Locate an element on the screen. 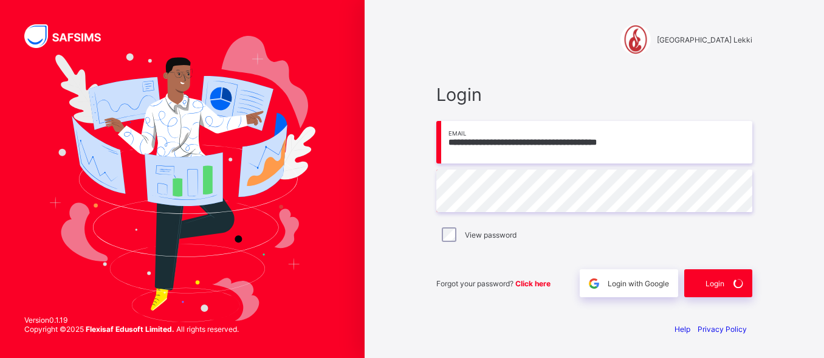 The width and height of the screenshot is (824, 358). img: Hero Image is located at coordinates (182, 179).